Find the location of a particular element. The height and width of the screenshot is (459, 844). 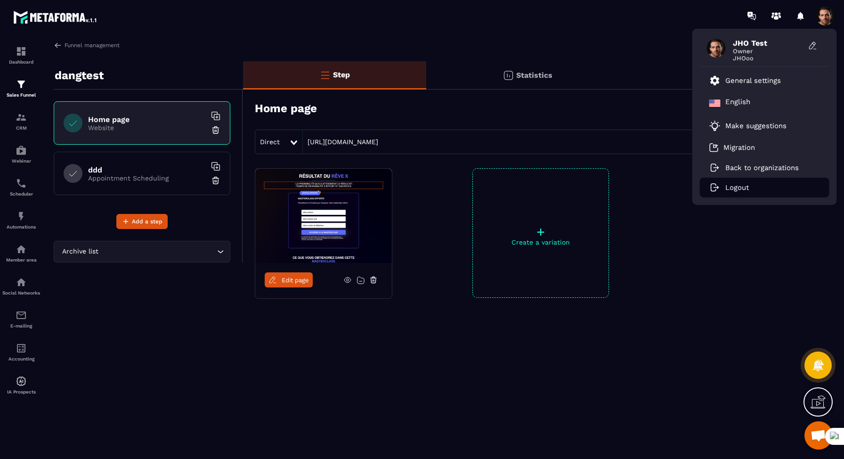

p: Automations is located at coordinates (21, 226).